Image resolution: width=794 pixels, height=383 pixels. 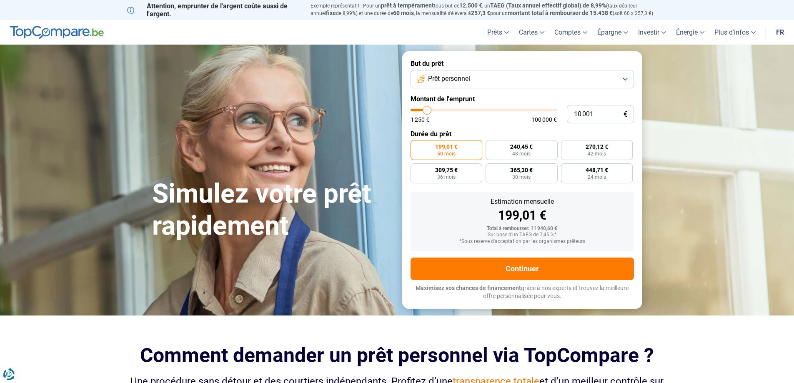 What do you see at coordinates (780, 32) in the screenshot?
I see `a: fr` at bounding box center [780, 32].